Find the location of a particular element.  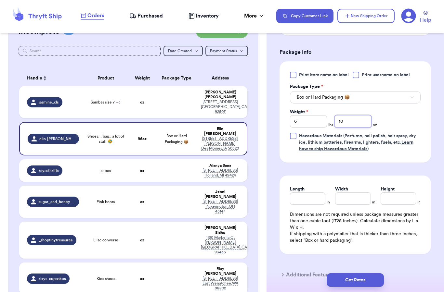

div: 2 is located at coordinates (220, 284).